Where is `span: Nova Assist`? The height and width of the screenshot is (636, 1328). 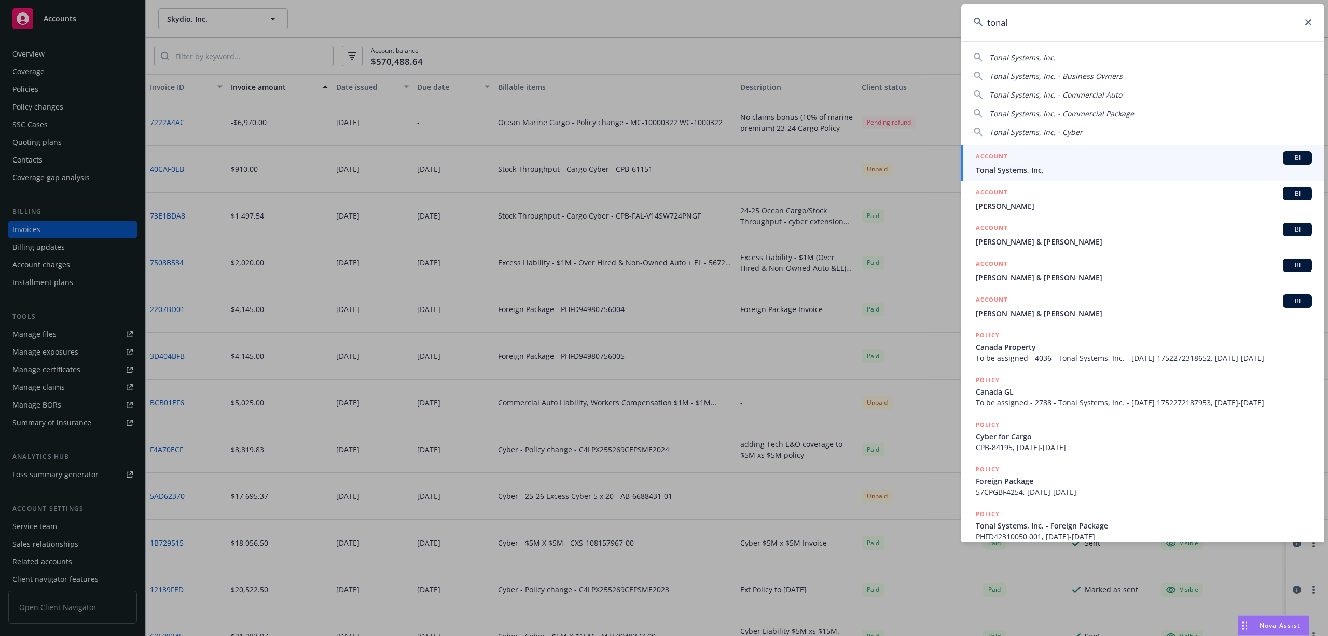
span: Nova Assist is located at coordinates (1280, 625).